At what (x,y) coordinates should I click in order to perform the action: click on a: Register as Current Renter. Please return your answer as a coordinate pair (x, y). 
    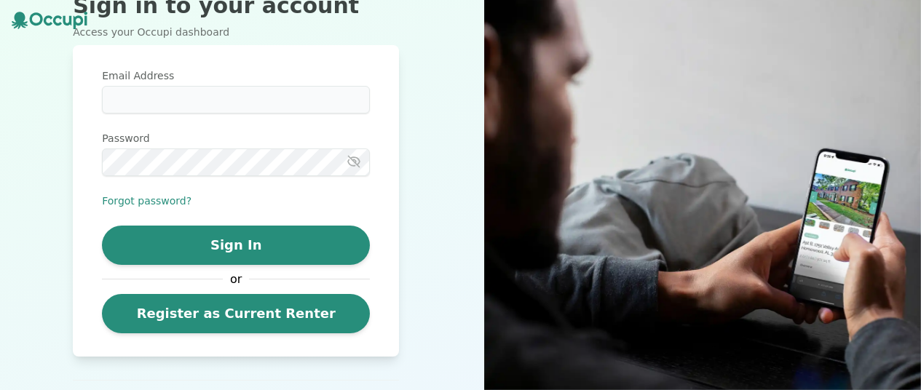
    Looking at the image, I should click on (236, 314).